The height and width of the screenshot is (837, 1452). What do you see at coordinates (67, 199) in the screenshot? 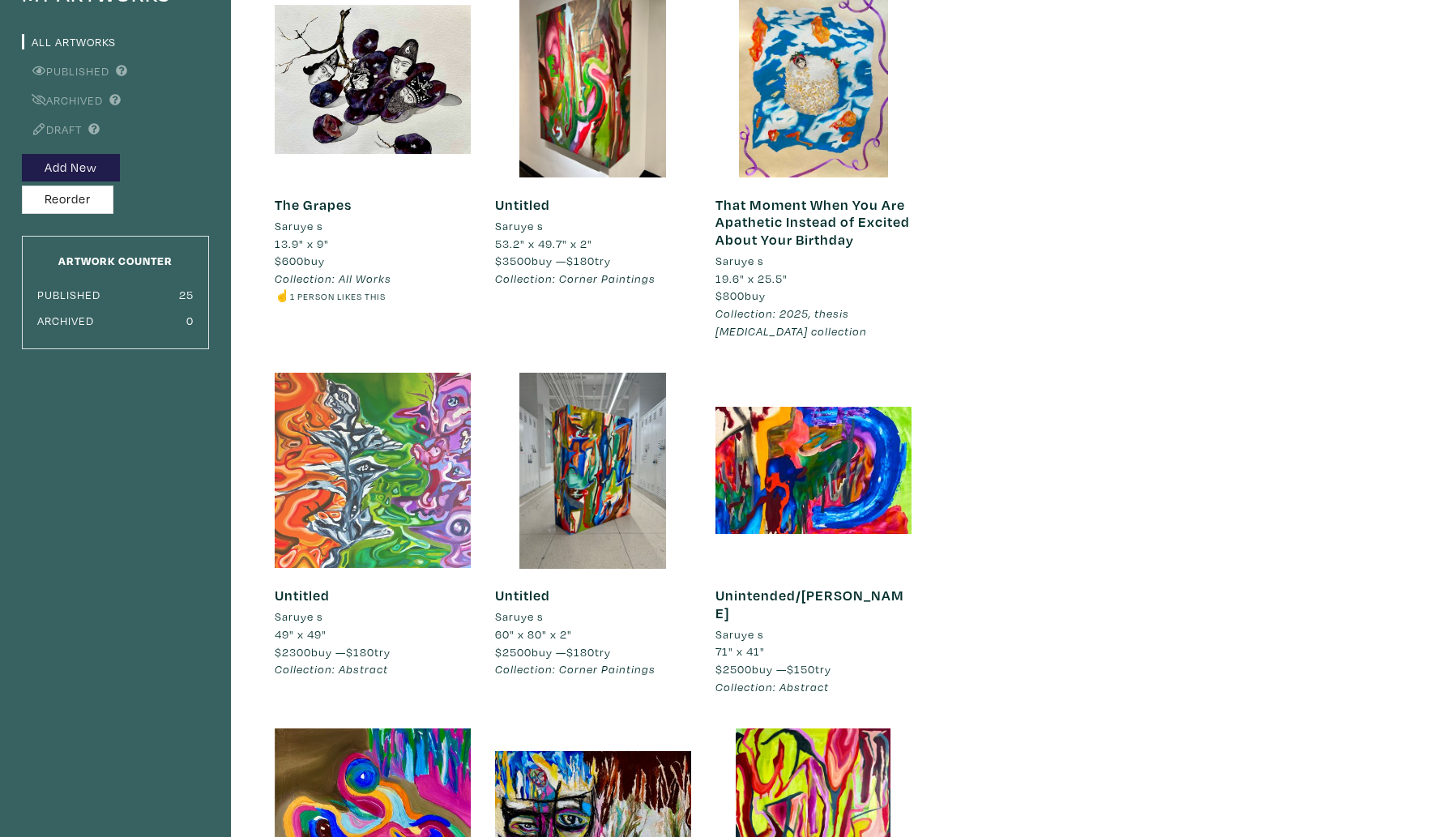
I see `button: Reorder` at bounding box center [67, 199].